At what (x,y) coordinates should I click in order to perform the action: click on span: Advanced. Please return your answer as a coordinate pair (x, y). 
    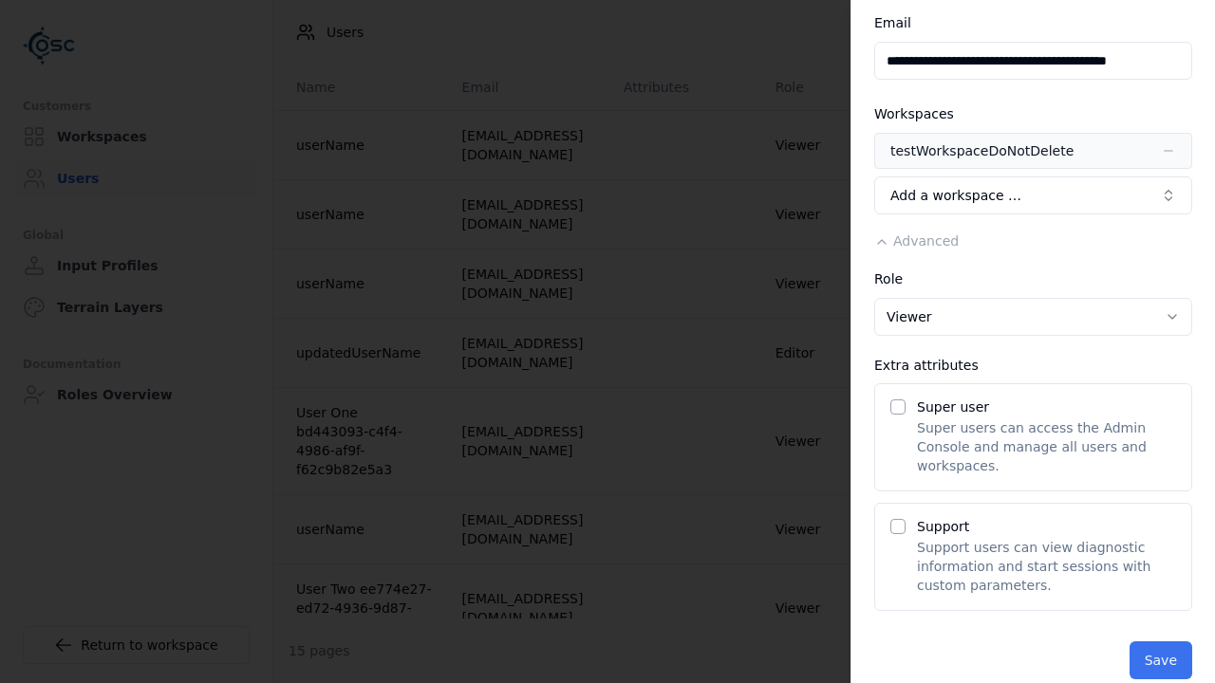
    Looking at the image, I should click on (925, 241).